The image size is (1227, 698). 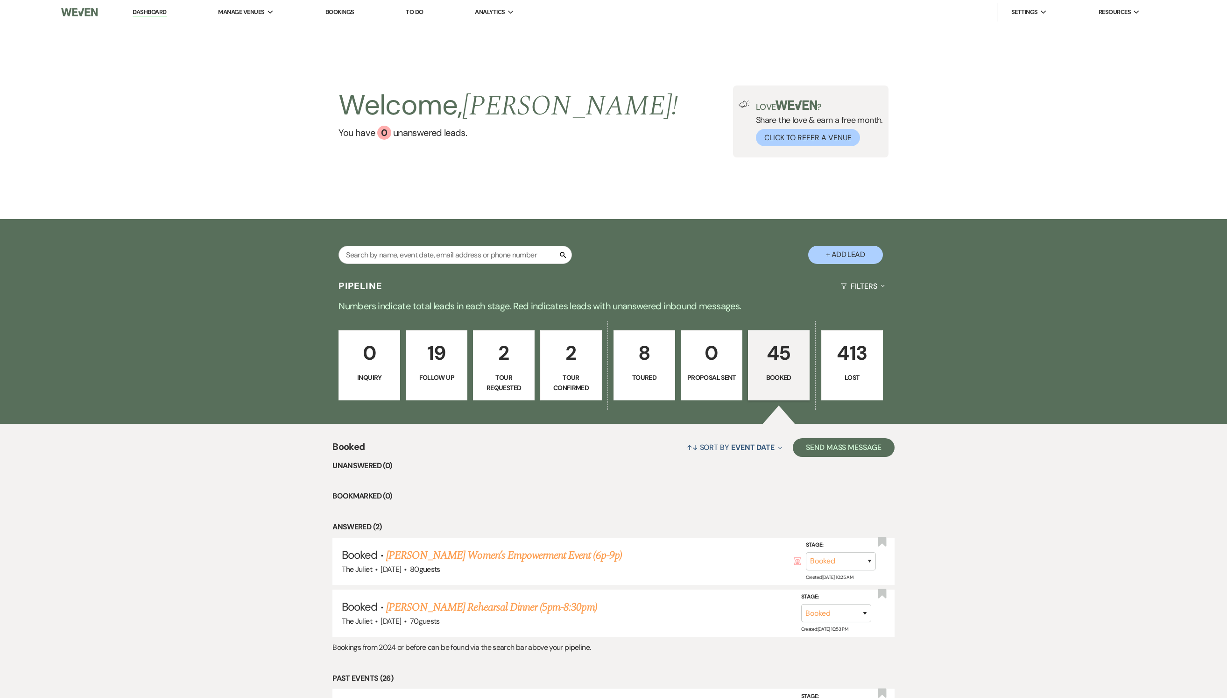 I want to click on a: 2Tour Requested, so click(x=504, y=365).